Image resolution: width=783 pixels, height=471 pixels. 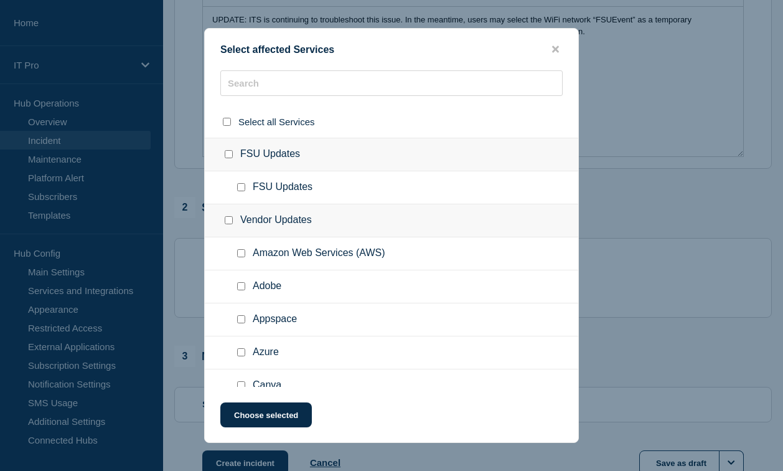 I want to click on input: select all checkbox, so click(x=227, y=121).